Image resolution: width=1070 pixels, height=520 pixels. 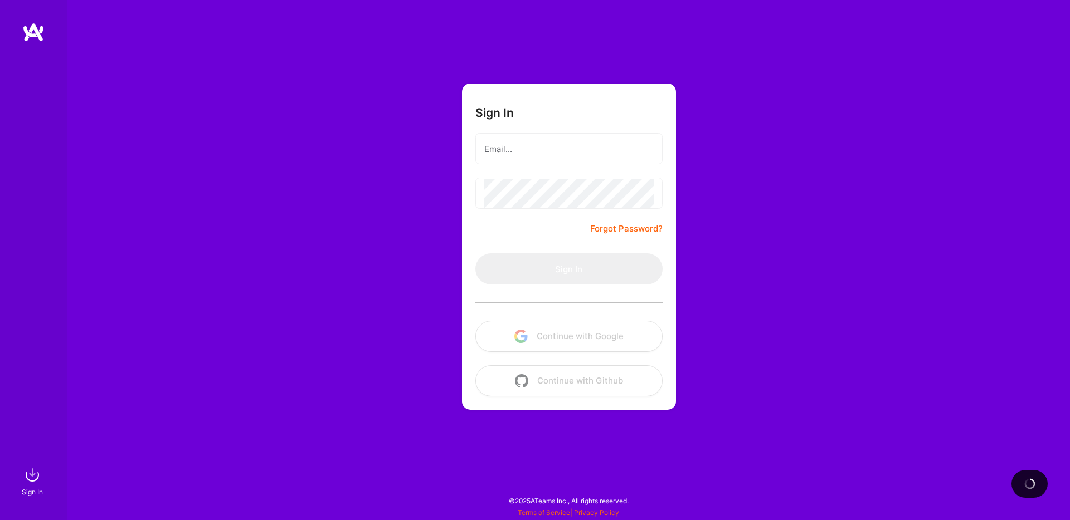 I want to click on h3: Sign In, so click(x=494, y=113).